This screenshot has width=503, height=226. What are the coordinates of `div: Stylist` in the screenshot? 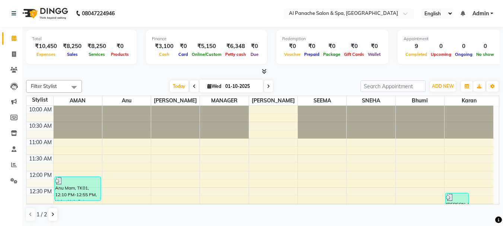 It's located at (40, 100).